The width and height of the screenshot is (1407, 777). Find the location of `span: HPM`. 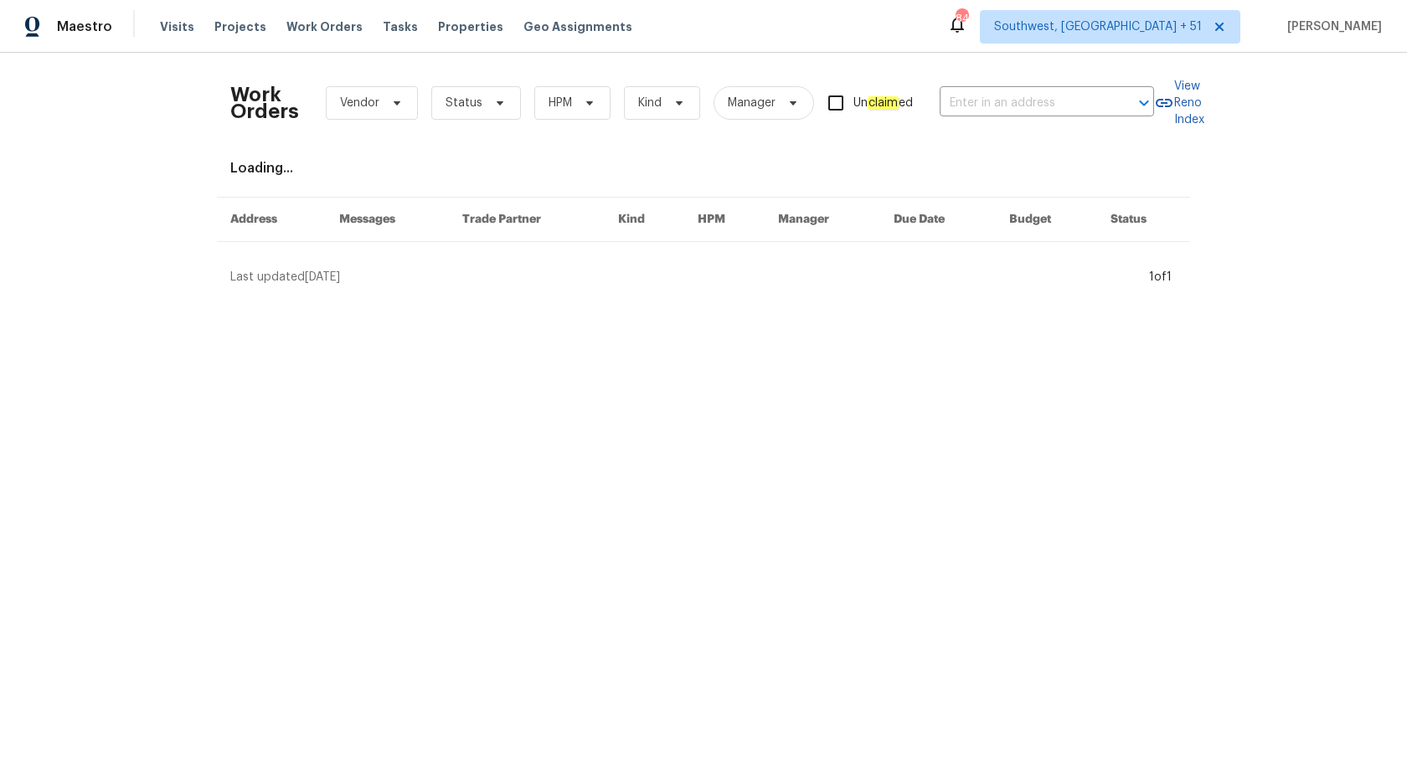

span: HPM is located at coordinates (560, 103).